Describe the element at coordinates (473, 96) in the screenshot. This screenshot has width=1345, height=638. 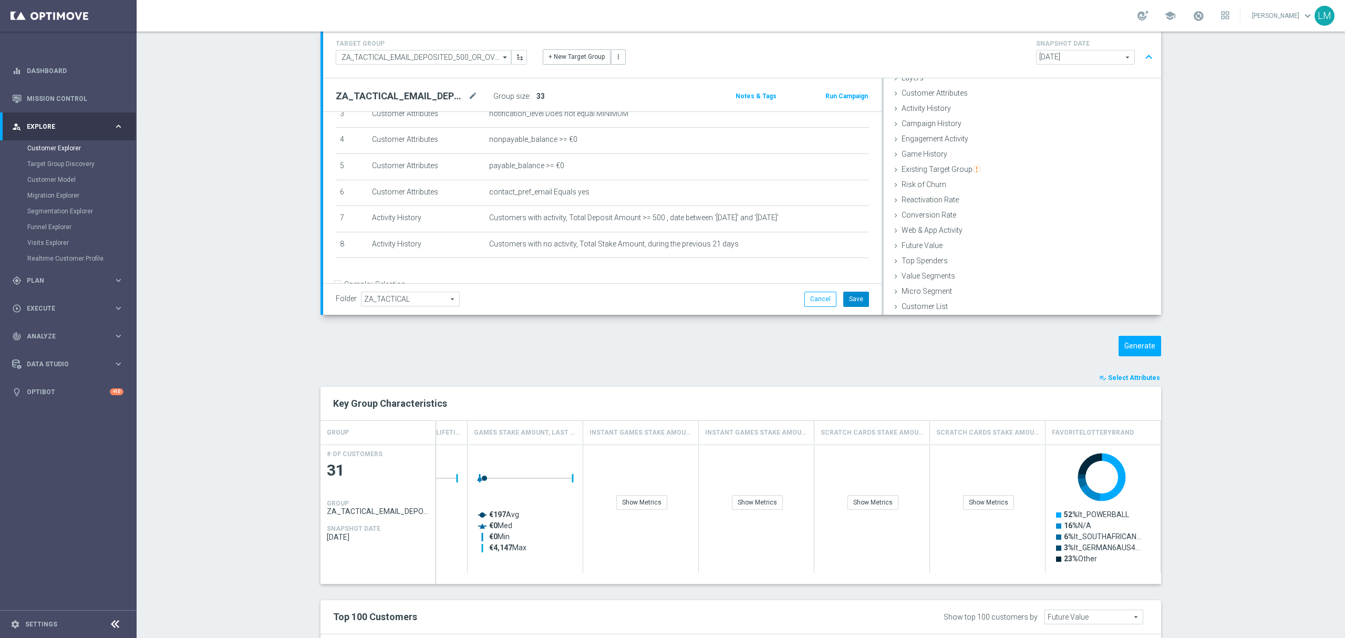
I see `i: mode_edit` at that location.